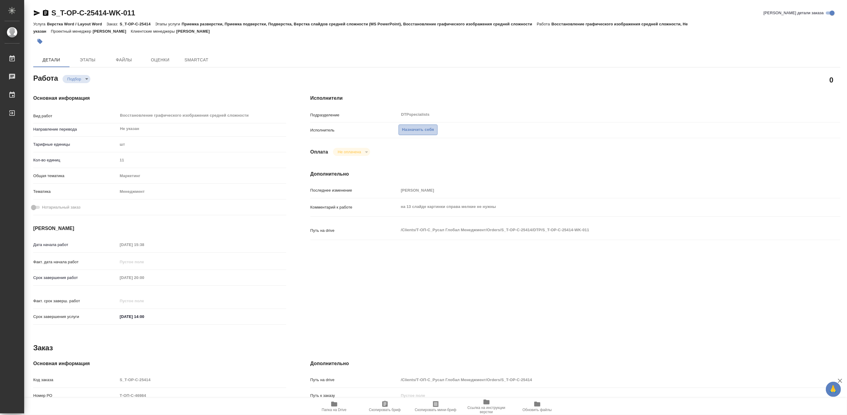  What do you see at coordinates (418, 130) in the screenshot?
I see `span: Назначить себя` at bounding box center [418, 130].